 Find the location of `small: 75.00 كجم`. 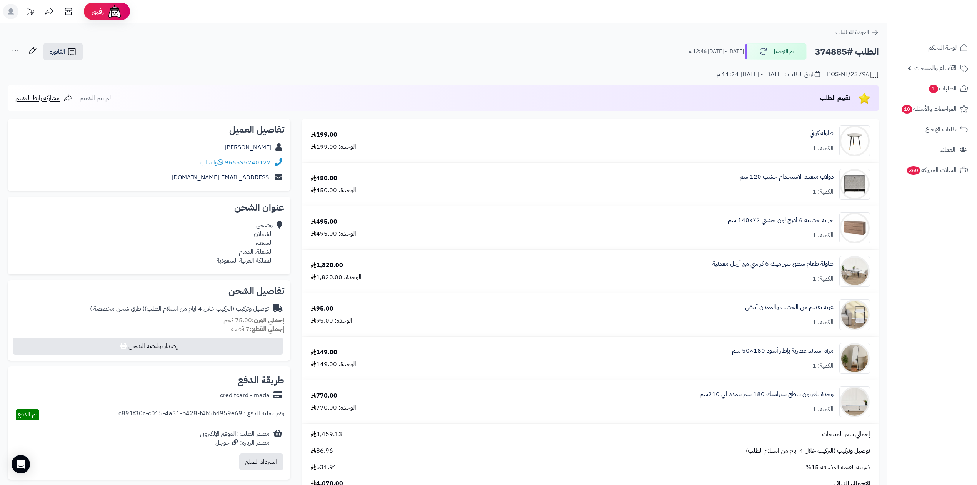

small: 75.00 كجم is located at coordinates (254, 320).